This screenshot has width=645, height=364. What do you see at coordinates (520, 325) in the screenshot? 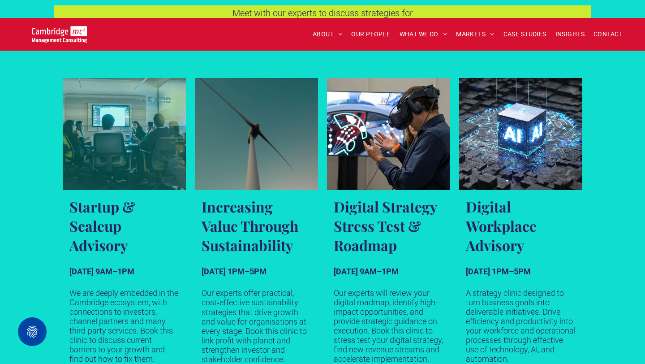
I see `p: A strategy clinic designed to turn business goals into deliverable initiatives. Drive efficiency ...` at bounding box center [520, 325].